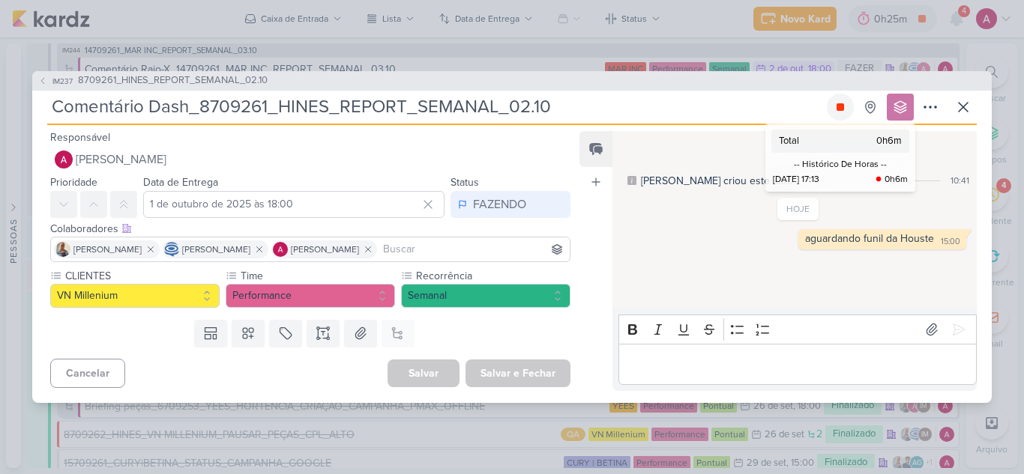 Image resolution: width=1024 pixels, height=474 pixels. Describe the element at coordinates (827, 142) in the screenshot. I see `div: Total` at that location.